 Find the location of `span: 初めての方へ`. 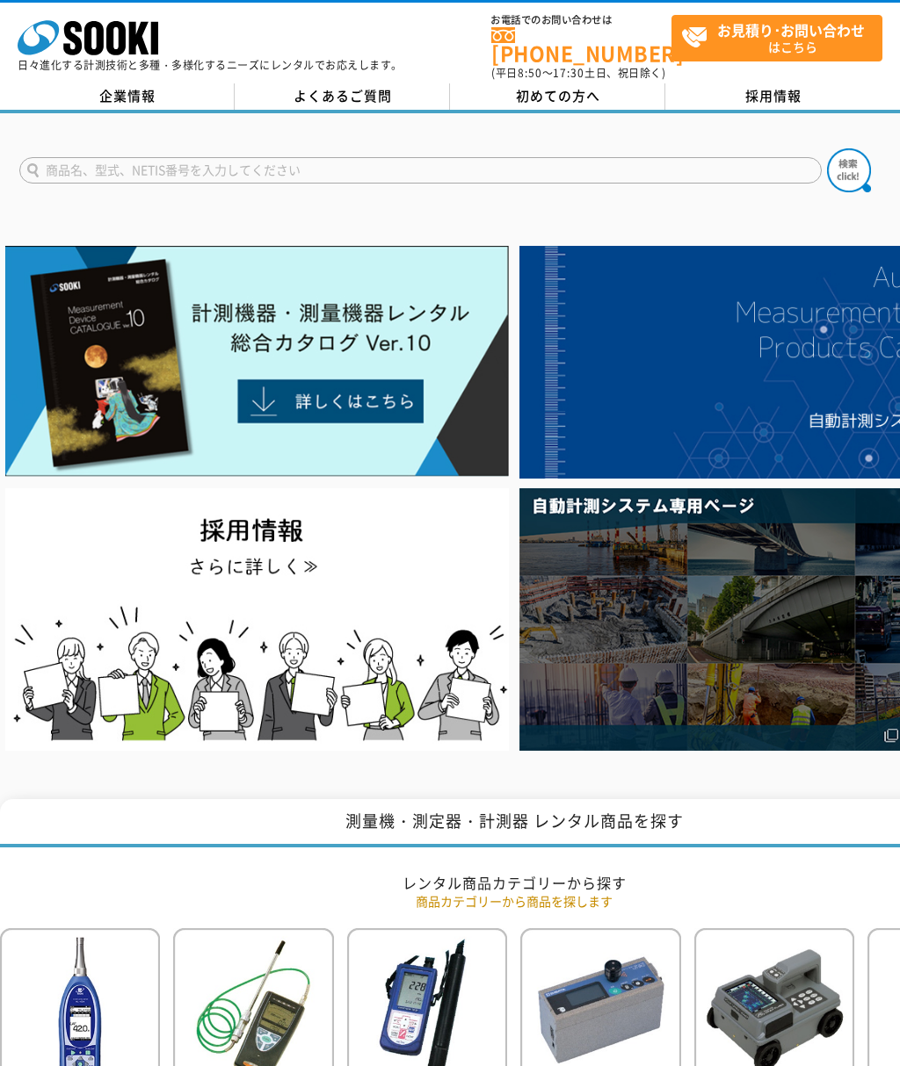

span: 初めての方へ is located at coordinates (558, 96).